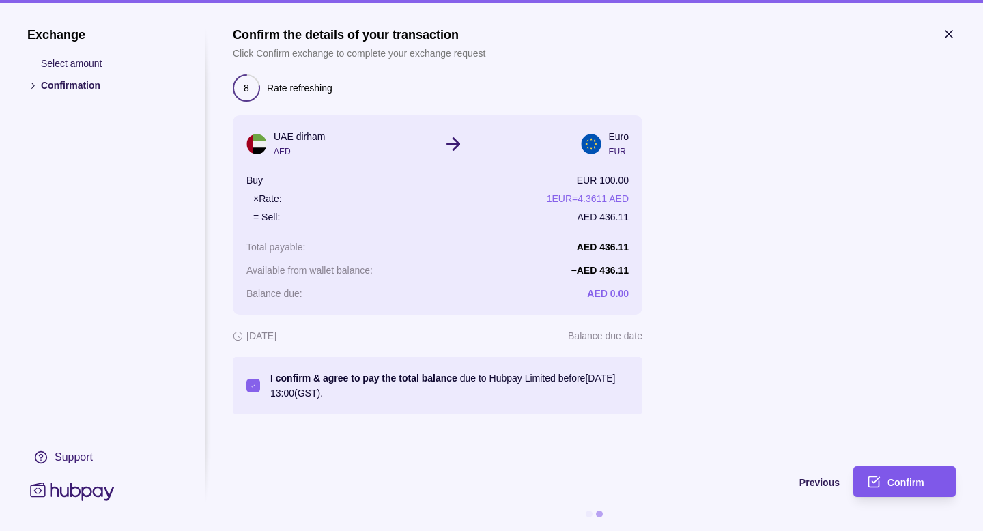  I want to click on p: Confirmation, so click(109, 85).